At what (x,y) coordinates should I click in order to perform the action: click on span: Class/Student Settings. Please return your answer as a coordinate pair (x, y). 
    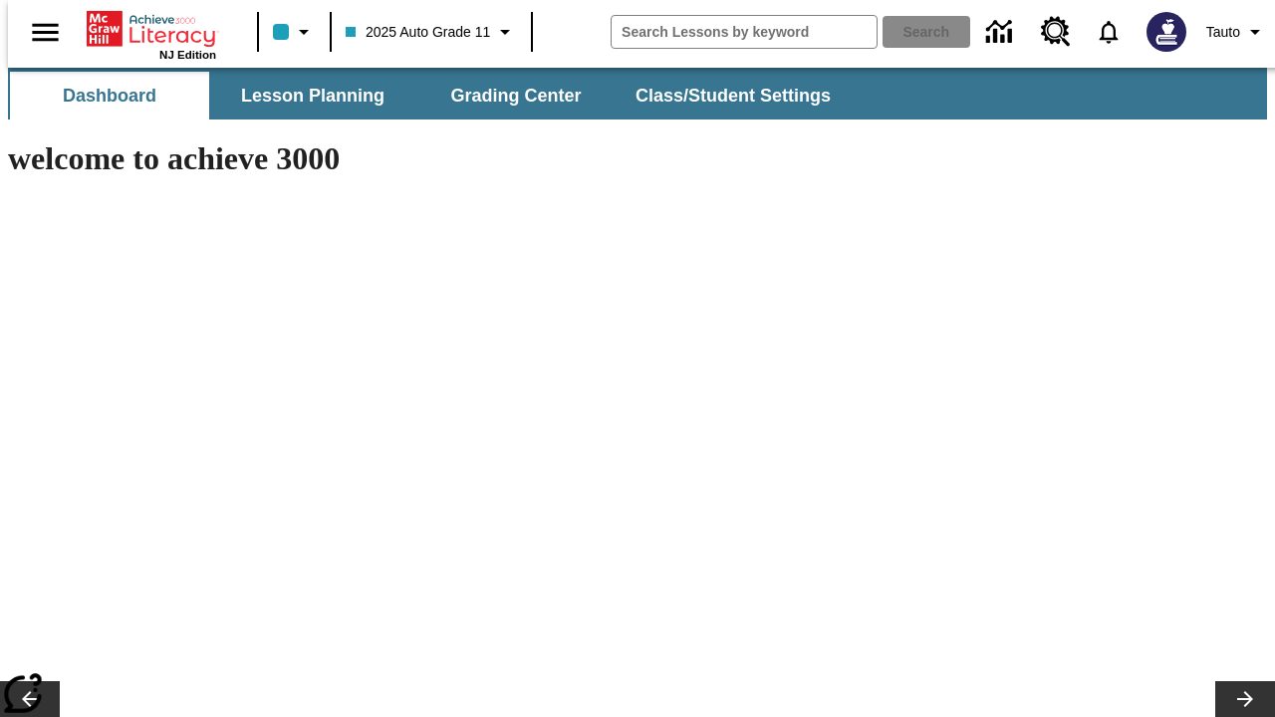
    Looking at the image, I should click on (733, 96).